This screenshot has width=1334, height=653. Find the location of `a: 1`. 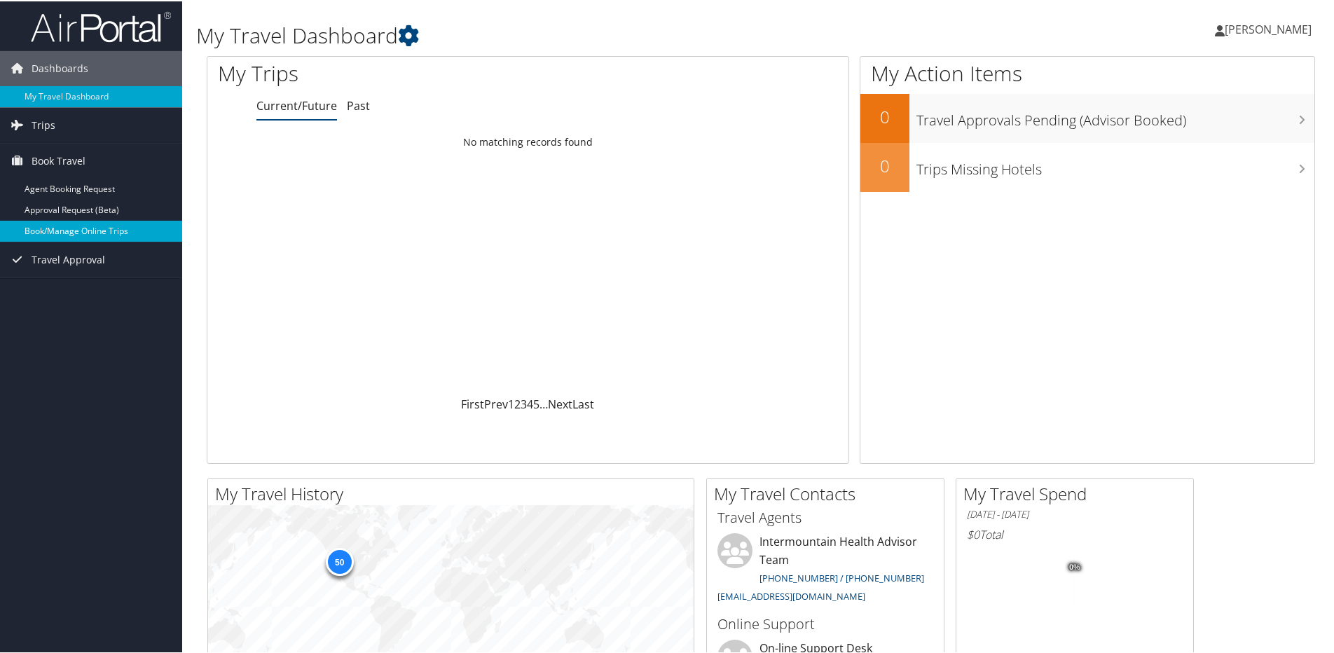

a: 1 is located at coordinates (511, 403).